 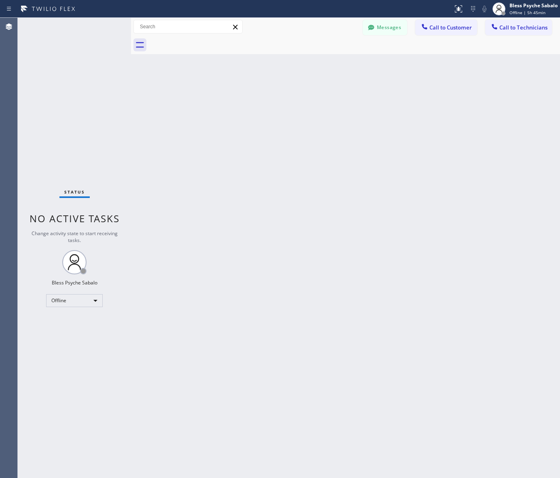 What do you see at coordinates (484, 9) in the screenshot?
I see `button: Mute` at bounding box center [484, 9].